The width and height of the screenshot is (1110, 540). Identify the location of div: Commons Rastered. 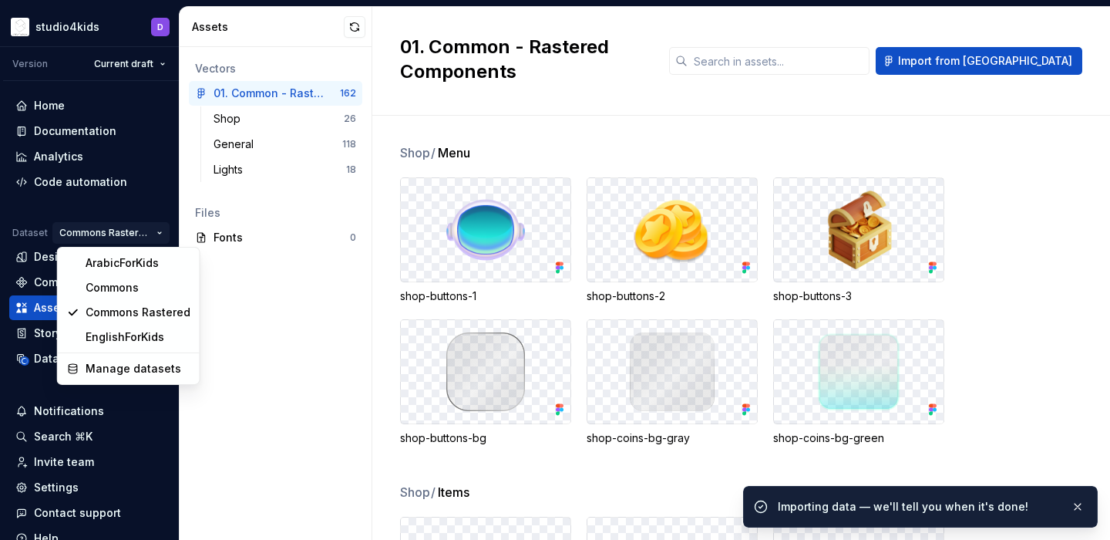
(138, 312).